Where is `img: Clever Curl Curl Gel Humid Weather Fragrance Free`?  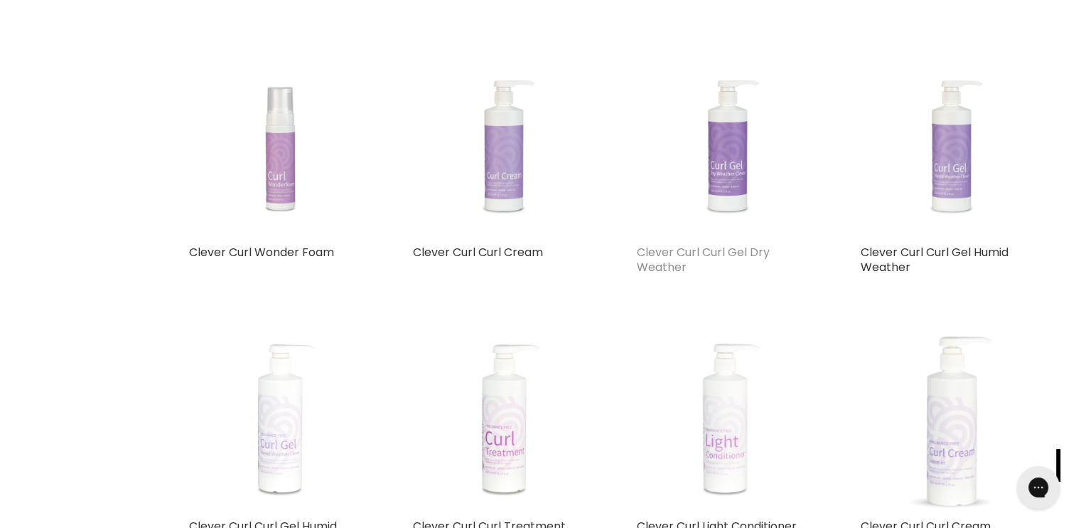
img: Clever Curl Curl Gel Humid Weather Fragrance Free is located at coordinates (279, 420).